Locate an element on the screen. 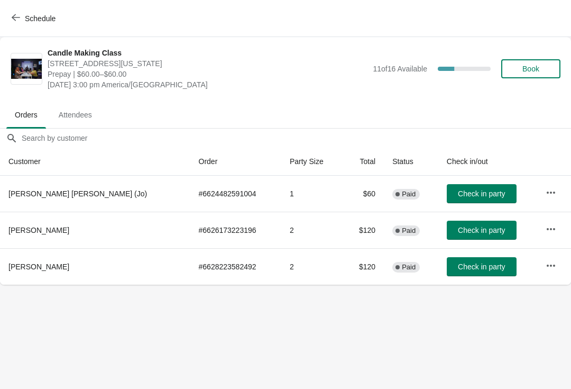 The image size is (571, 389). span: Attendees is located at coordinates (75, 115).